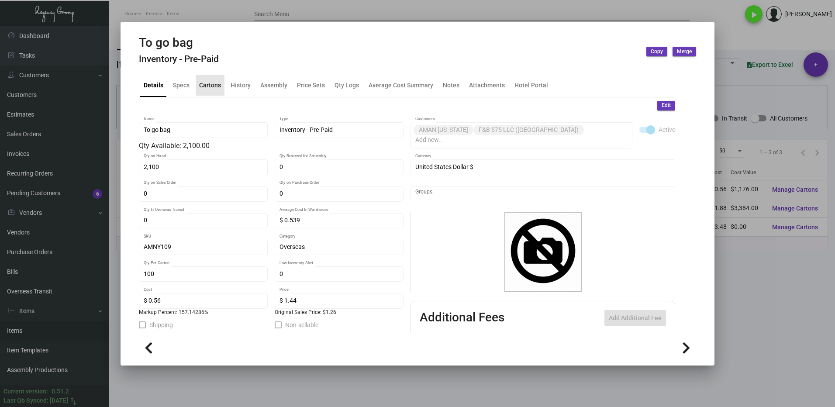 Image resolution: width=835 pixels, height=407 pixels. Describe the element at coordinates (179, 43) in the screenshot. I see `h2: To go bag` at that location.